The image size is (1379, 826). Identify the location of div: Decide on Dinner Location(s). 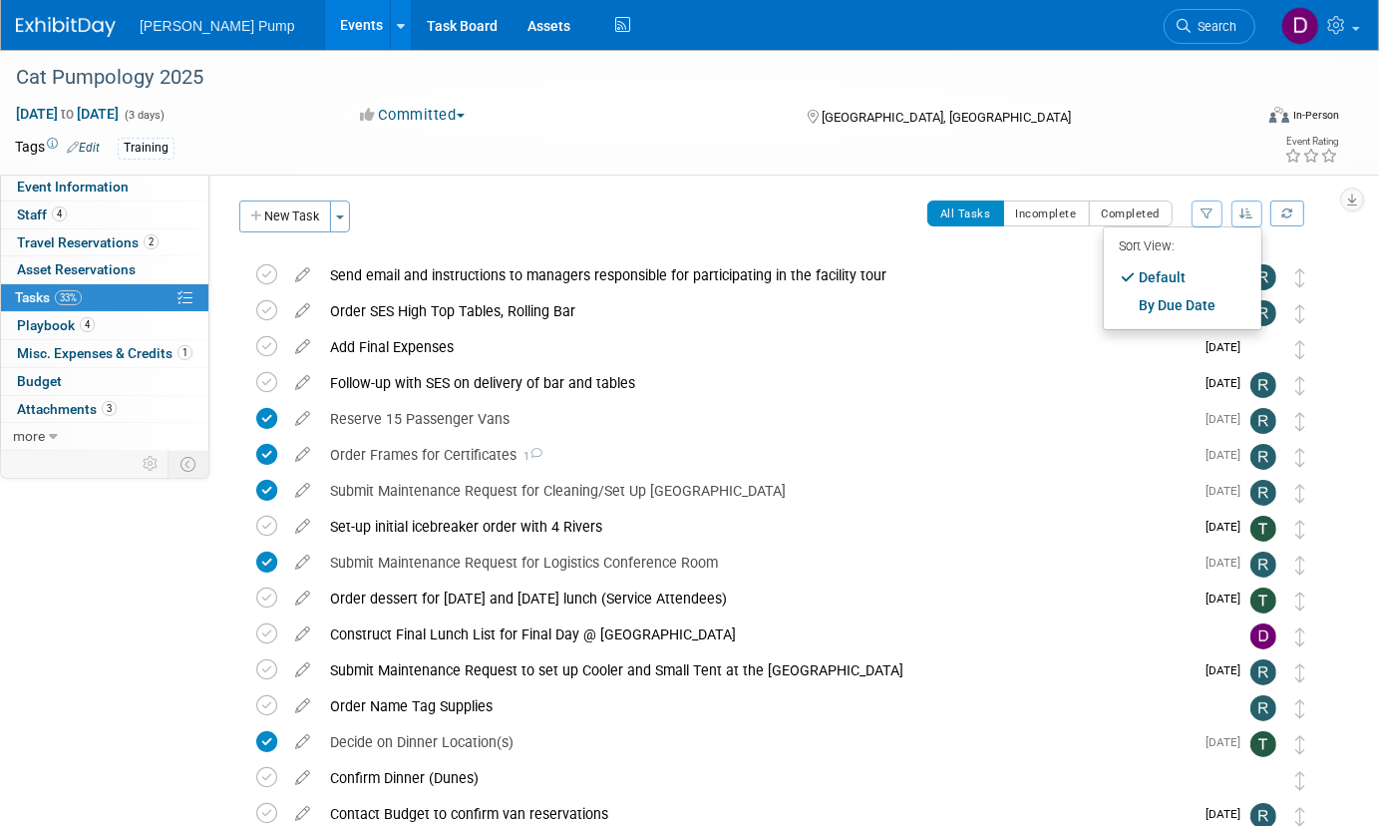
(757, 742).